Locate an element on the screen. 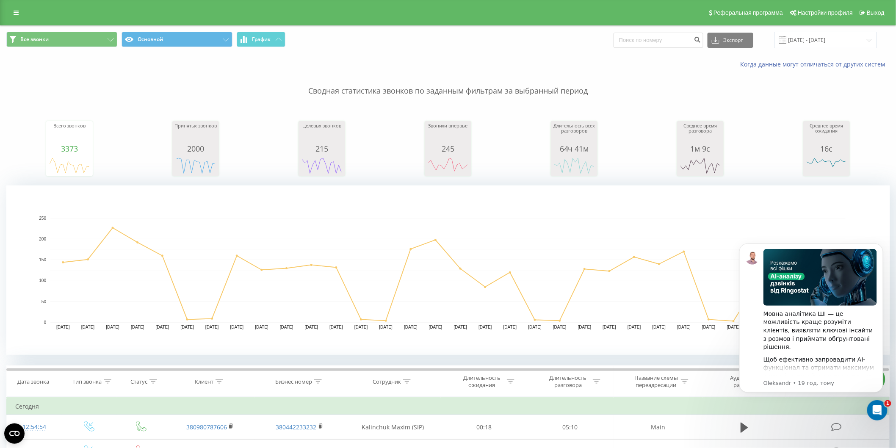 This screenshot has width=896, height=448. div: 1м 9с is located at coordinates (700, 149).